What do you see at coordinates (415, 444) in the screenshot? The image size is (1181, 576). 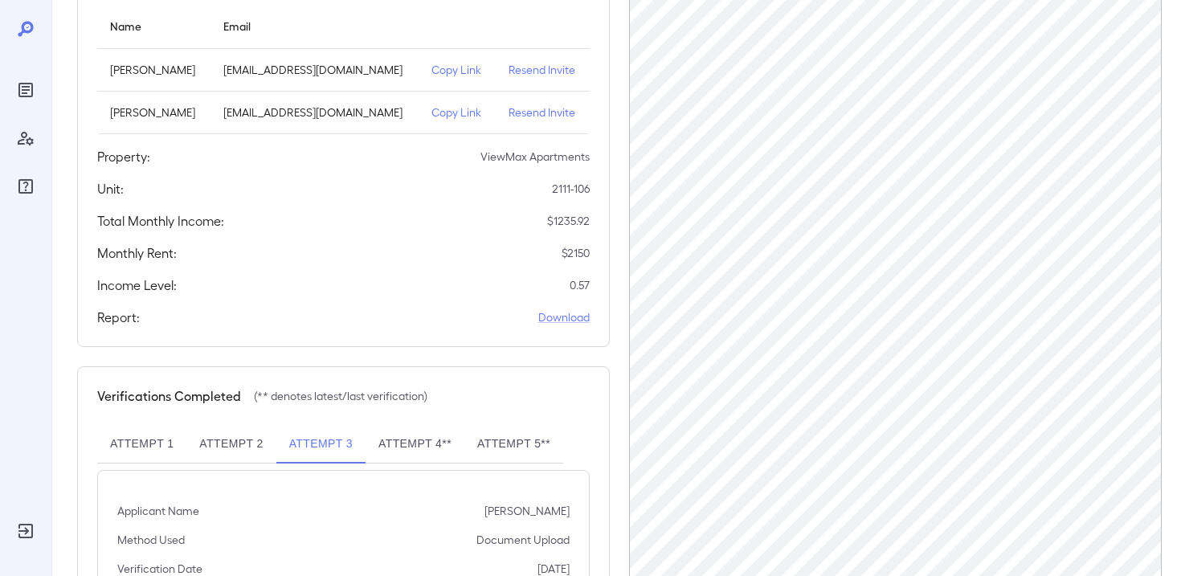 I see `button: Attempt 4**` at bounding box center [415, 444].